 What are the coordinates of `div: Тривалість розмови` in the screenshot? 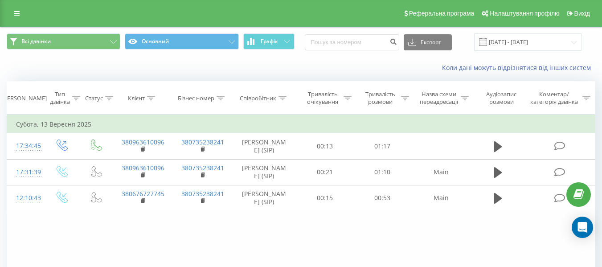 It's located at (380, 98).